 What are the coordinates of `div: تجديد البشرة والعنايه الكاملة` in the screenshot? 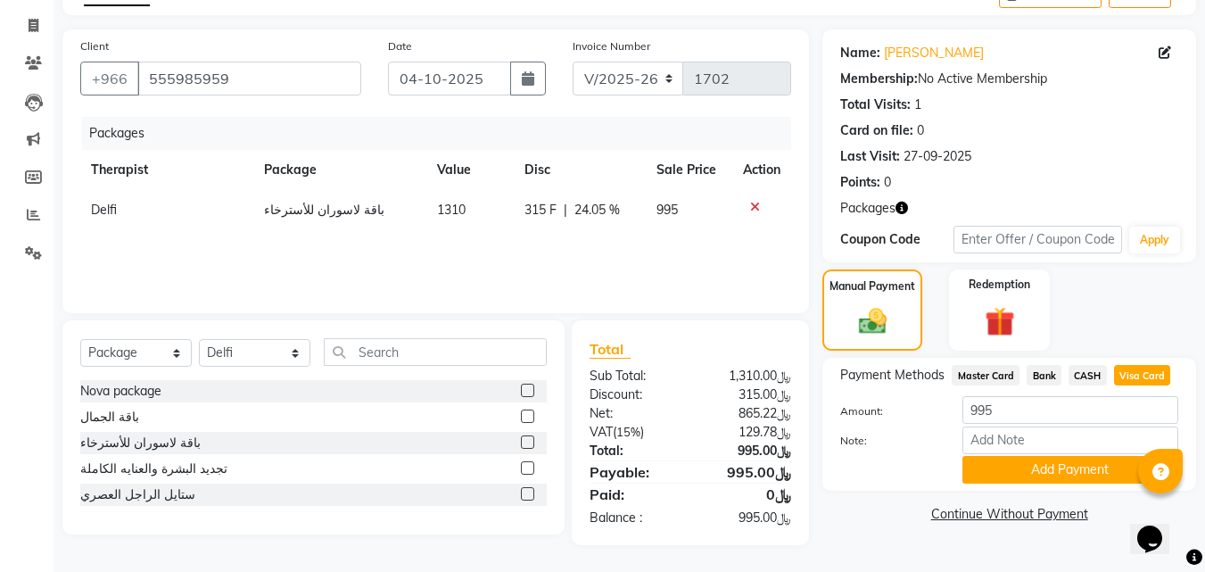 It's located at (153, 468).